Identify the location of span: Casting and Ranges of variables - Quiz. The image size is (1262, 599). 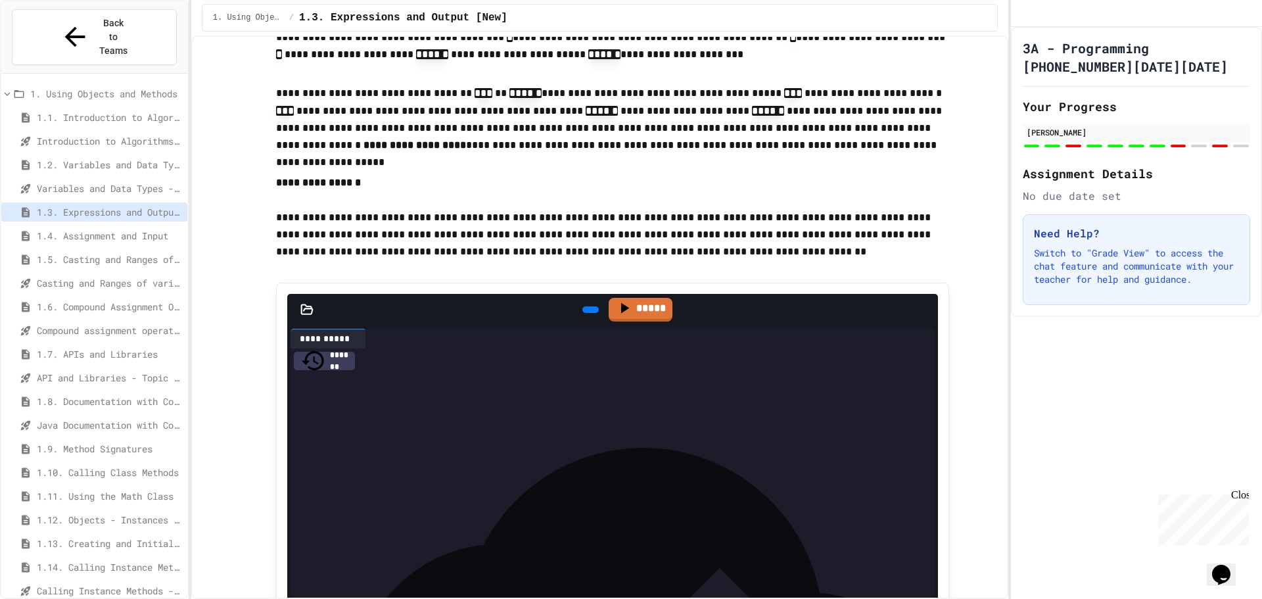
(109, 283).